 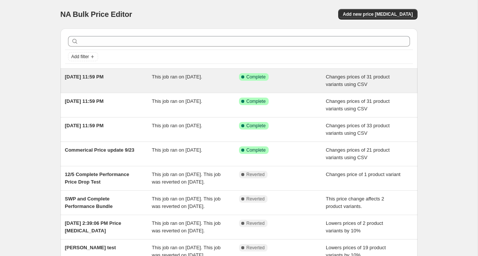 What do you see at coordinates (80, 57) in the screenshot?
I see `span: Add filter` at bounding box center [80, 57].